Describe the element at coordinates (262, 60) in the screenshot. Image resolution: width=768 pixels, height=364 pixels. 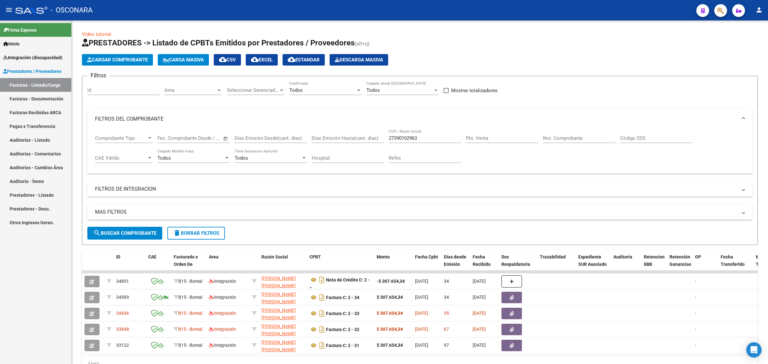
I see `button: EXCEL` at that location.